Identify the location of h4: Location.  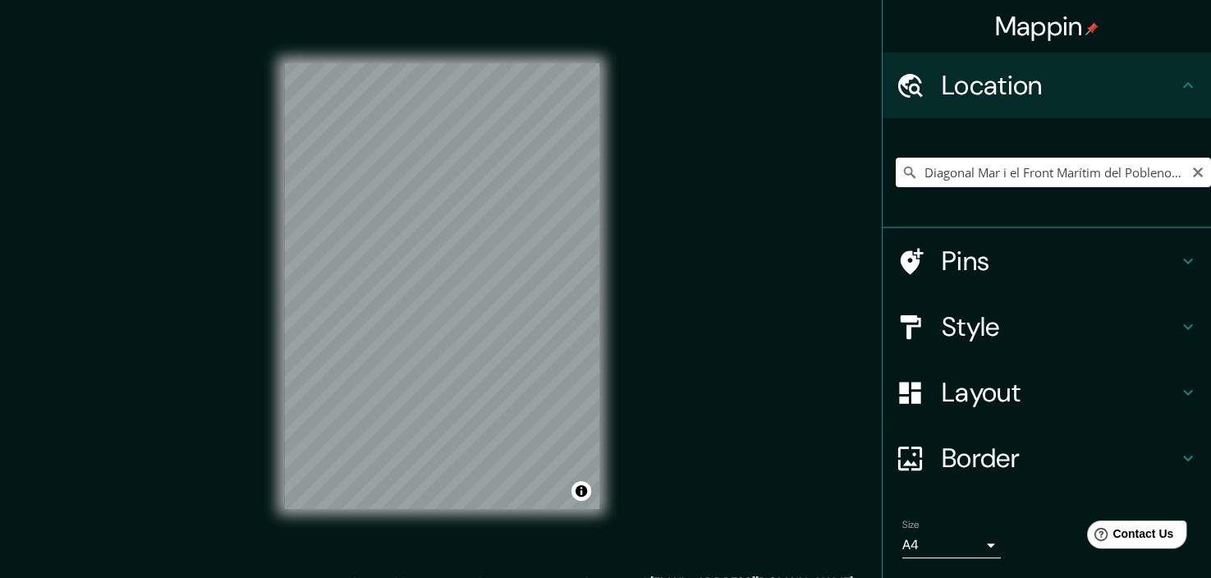
(1060, 85).